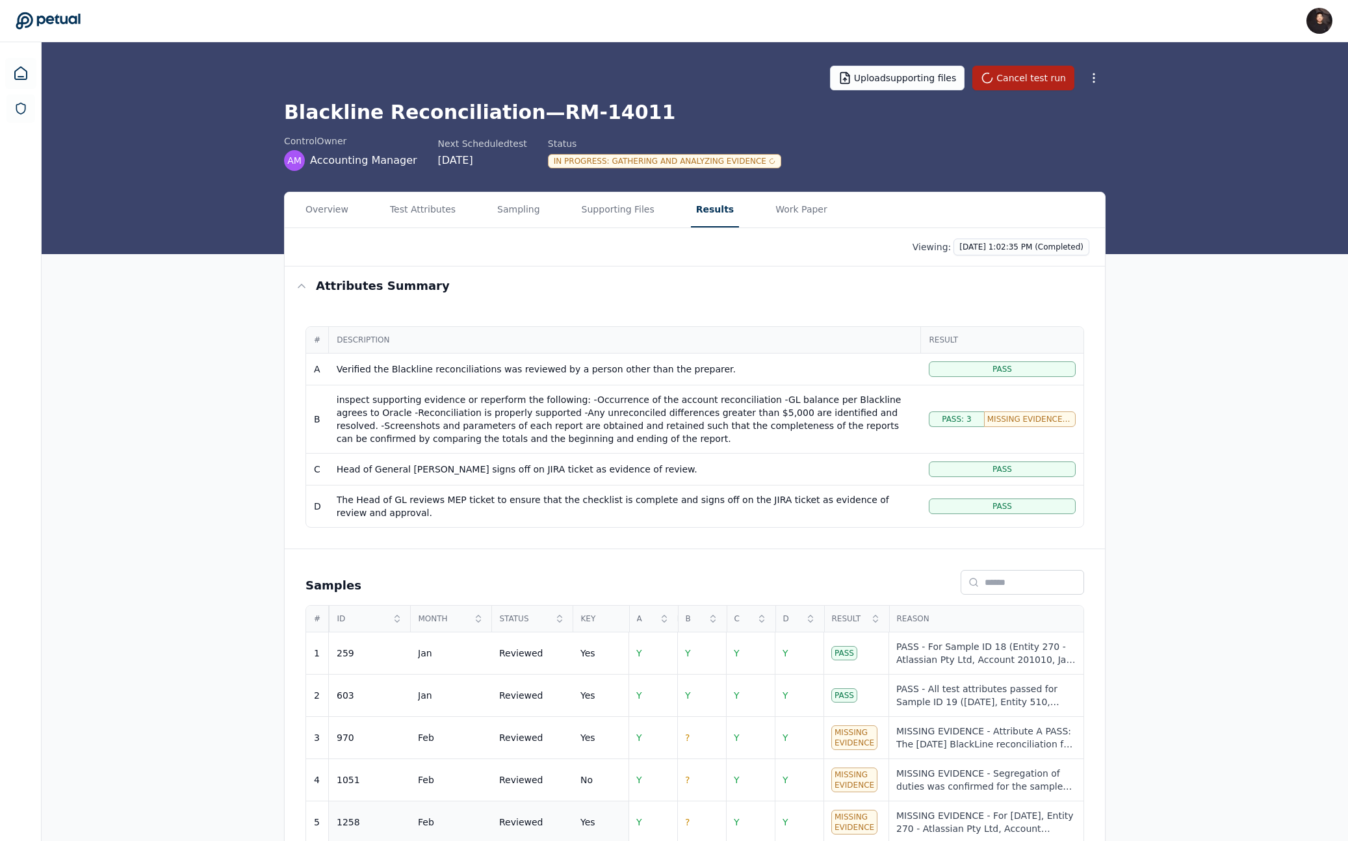 This screenshot has width=1348, height=841. I want to click on td: B, so click(317, 419).